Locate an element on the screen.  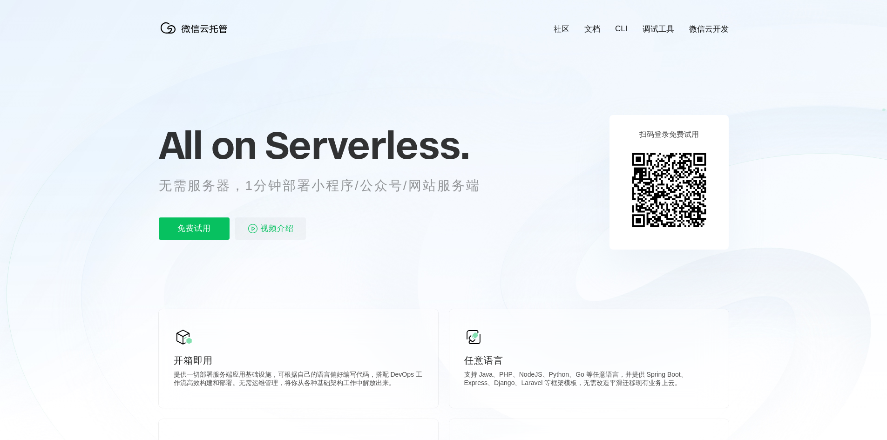
img: 微信云托管 is located at coordinates (196, 28).